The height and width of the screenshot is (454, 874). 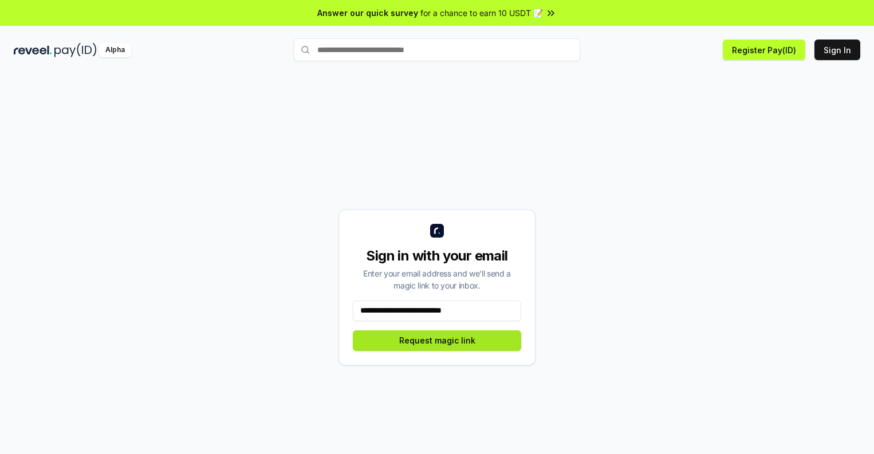 I want to click on img: logo_small, so click(x=437, y=231).